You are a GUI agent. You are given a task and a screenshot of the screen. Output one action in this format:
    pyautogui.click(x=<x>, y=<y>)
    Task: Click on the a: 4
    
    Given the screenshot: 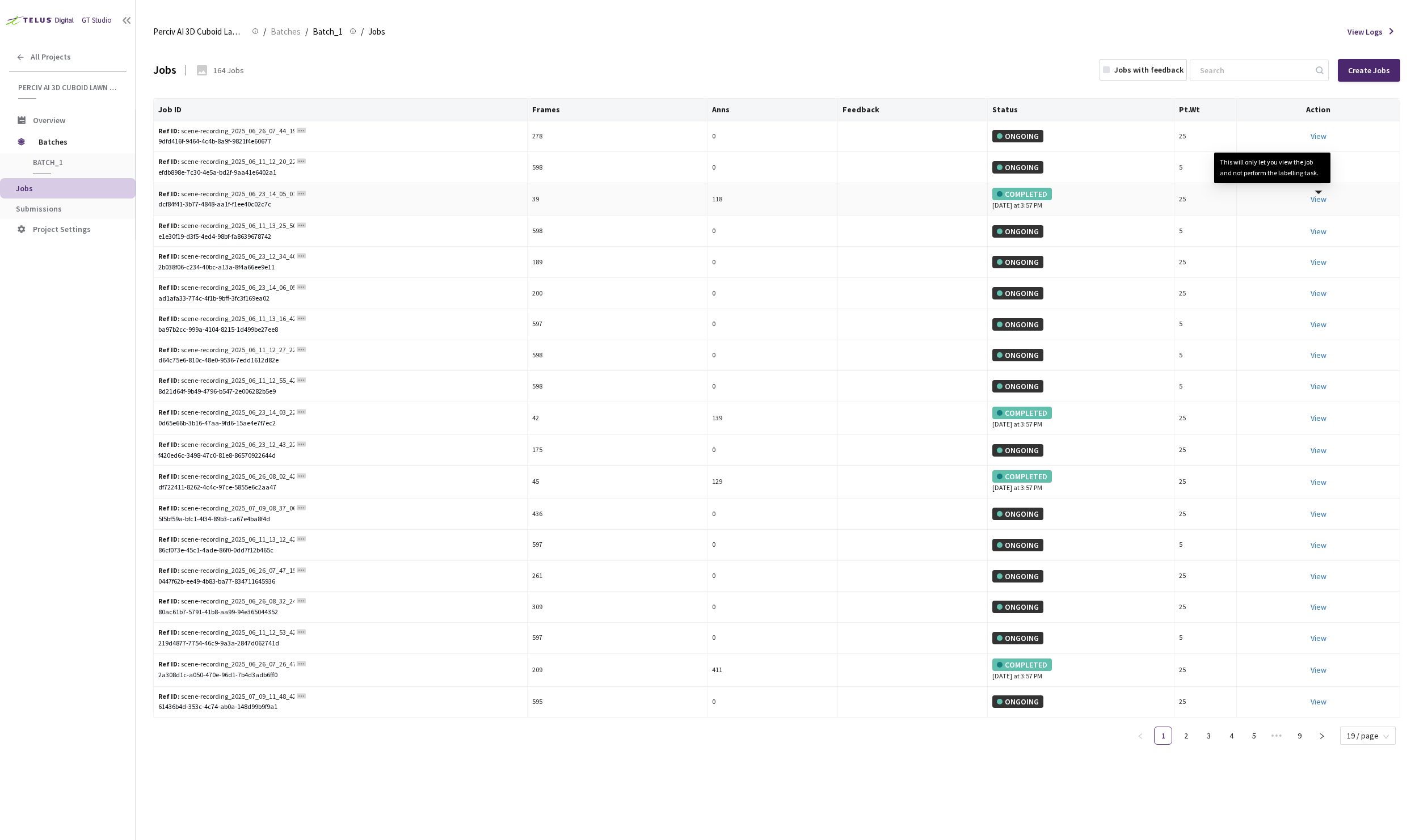 What is the action you would take?
    pyautogui.click(x=1232, y=735)
    